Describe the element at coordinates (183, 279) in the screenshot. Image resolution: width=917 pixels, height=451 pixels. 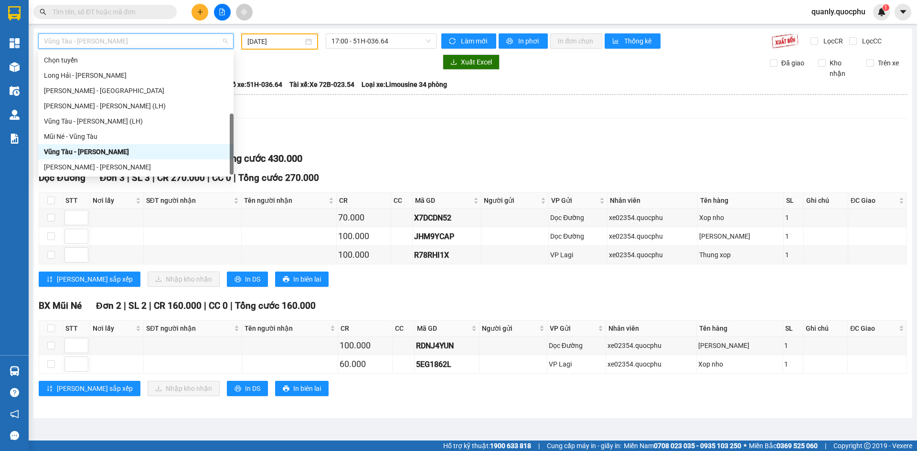
I see `button: downloadNhập kho nhận` at that location.